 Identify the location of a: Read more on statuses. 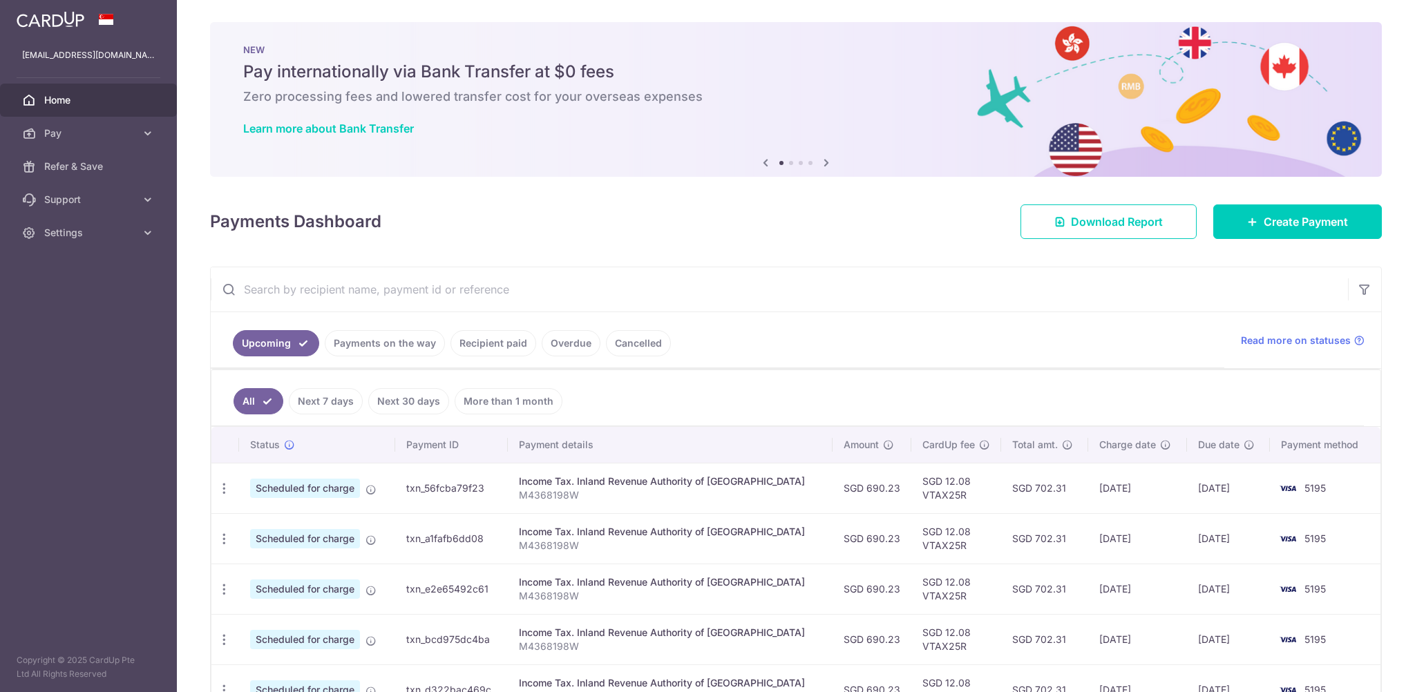
(1302, 341).